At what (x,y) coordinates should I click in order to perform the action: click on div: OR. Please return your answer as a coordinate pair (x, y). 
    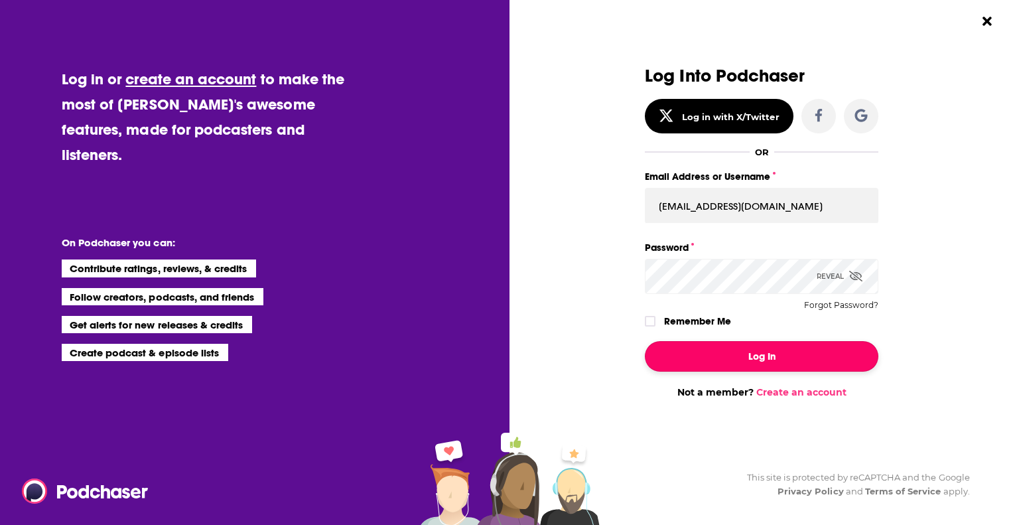
    Looking at the image, I should click on (762, 152).